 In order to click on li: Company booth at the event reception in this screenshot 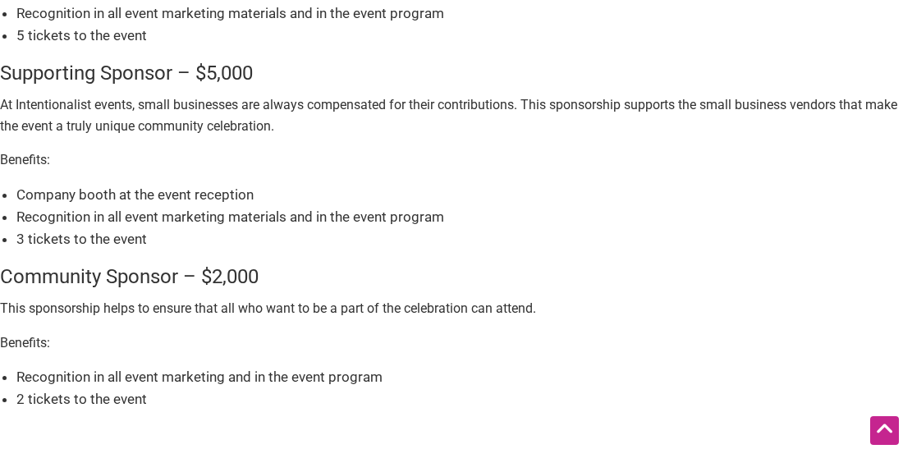, I will do `click(460, 195)`.